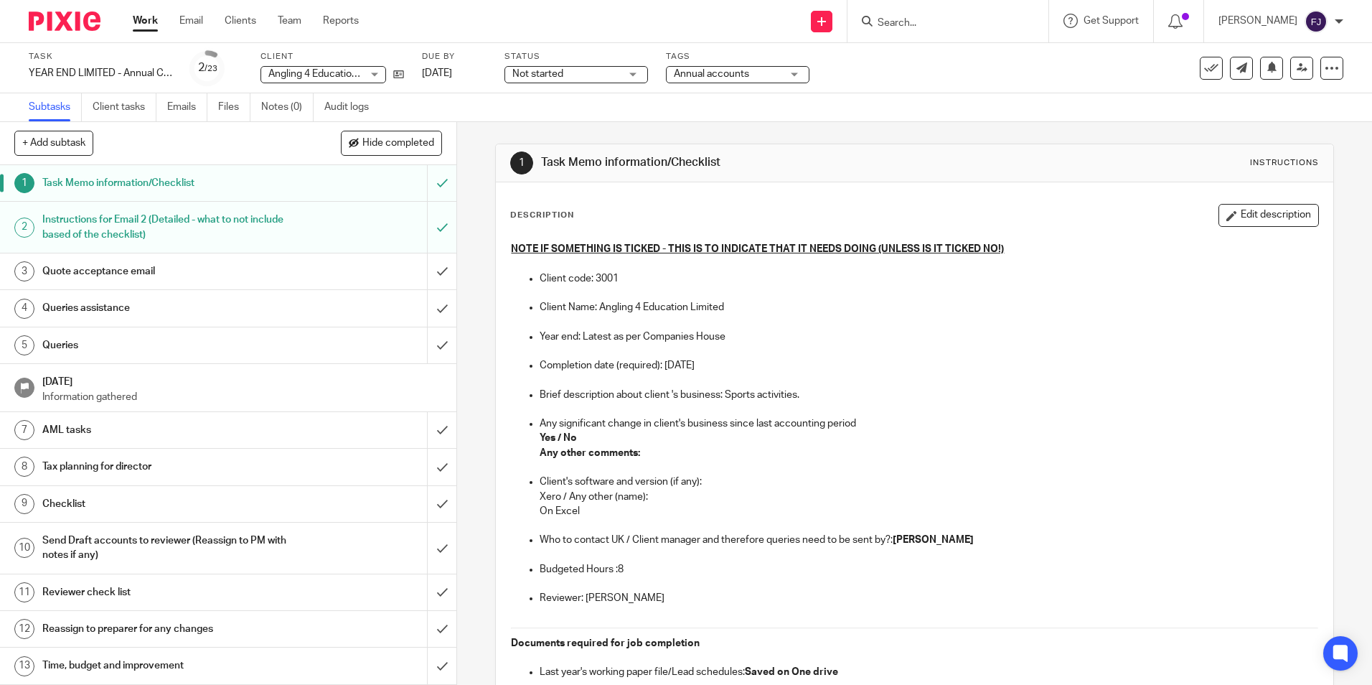 The height and width of the screenshot is (685, 1372). Describe the element at coordinates (24, 430) in the screenshot. I see `div: 7` at that location.